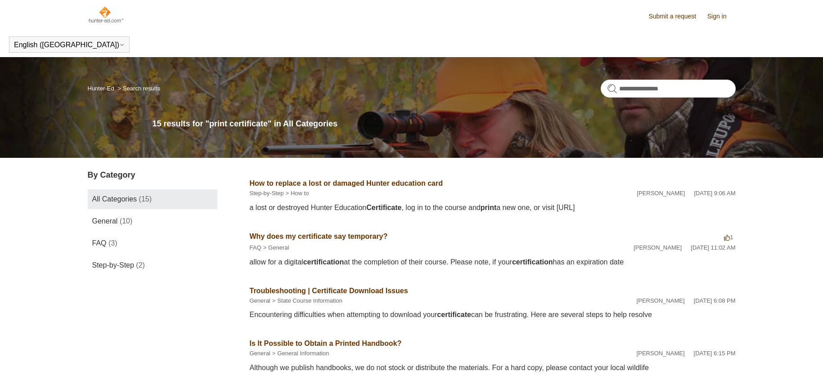  I want to click on div: Although we publish handbooks, we do not stock or distribute the materials. For a hard copy, plea..., so click(493, 368).